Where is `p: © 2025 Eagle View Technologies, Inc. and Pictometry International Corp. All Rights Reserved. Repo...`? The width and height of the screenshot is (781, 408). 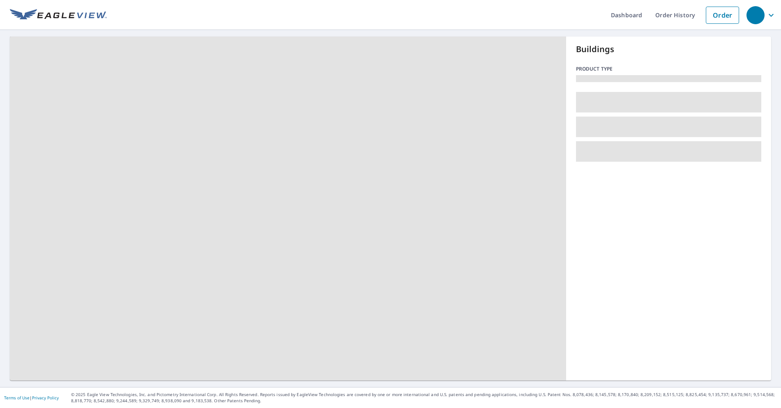
p: © 2025 Eagle View Technologies, Inc. and Pictometry International Corp. All Rights Reserved. Repo... is located at coordinates (424, 398).